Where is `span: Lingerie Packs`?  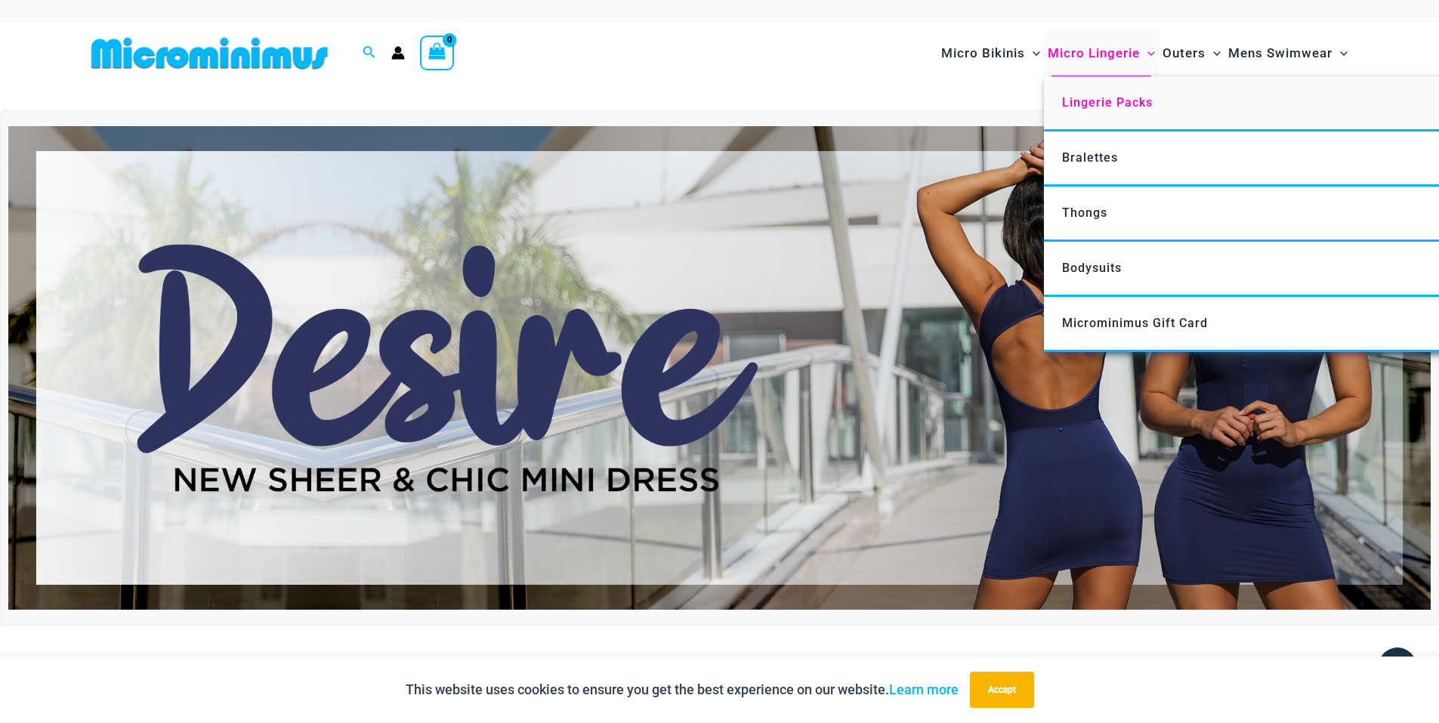 span: Lingerie Packs is located at coordinates (1107, 102).